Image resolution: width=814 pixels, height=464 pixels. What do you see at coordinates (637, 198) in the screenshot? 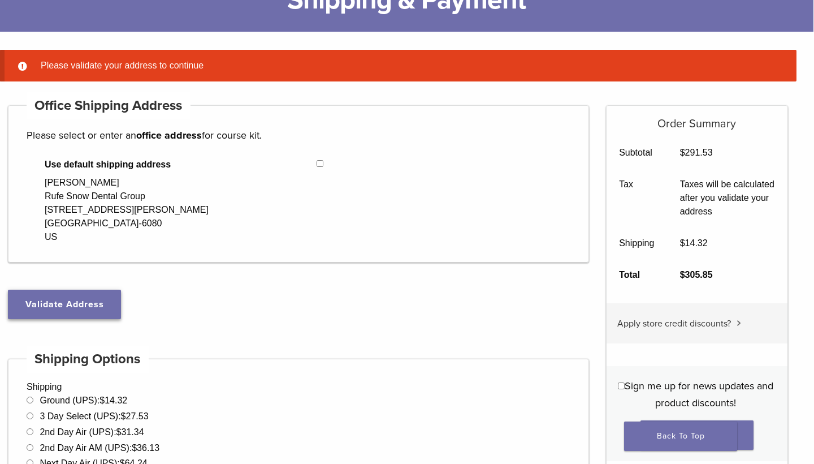
I see `th: Tax` at bounding box center [637, 198].